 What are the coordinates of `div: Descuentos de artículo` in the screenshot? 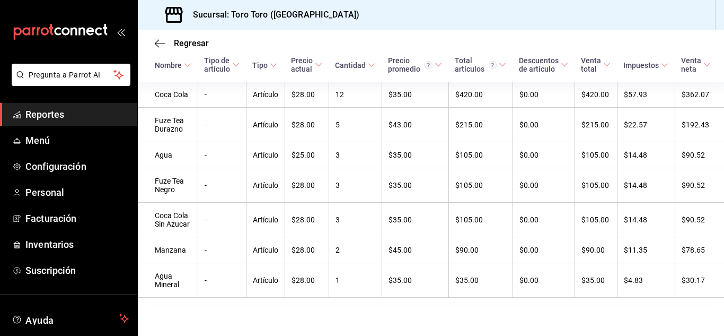 It's located at (539, 65).